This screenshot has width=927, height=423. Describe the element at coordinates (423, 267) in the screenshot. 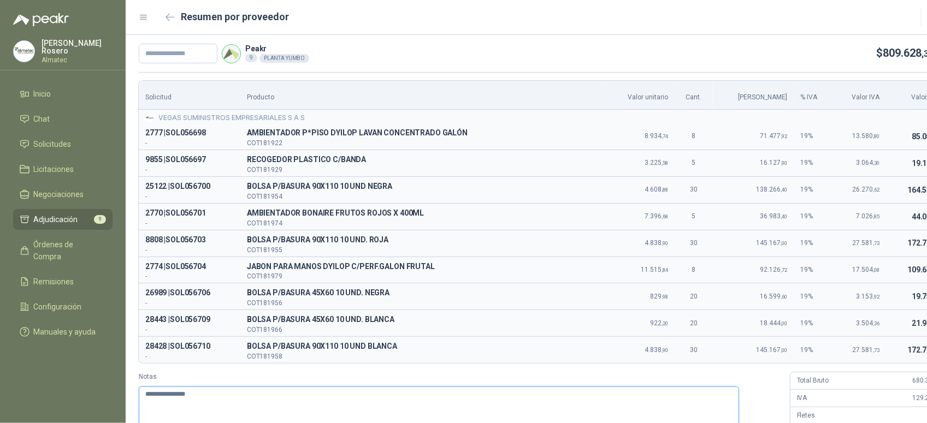

I see `span: JABON PARA MANOS DYILOP C/PERF.GALON FRUTAL` at that location.